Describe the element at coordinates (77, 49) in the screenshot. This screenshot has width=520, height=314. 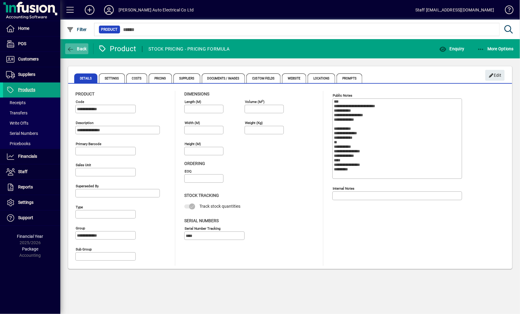
I see `app-page-header-button: Back` at that location.